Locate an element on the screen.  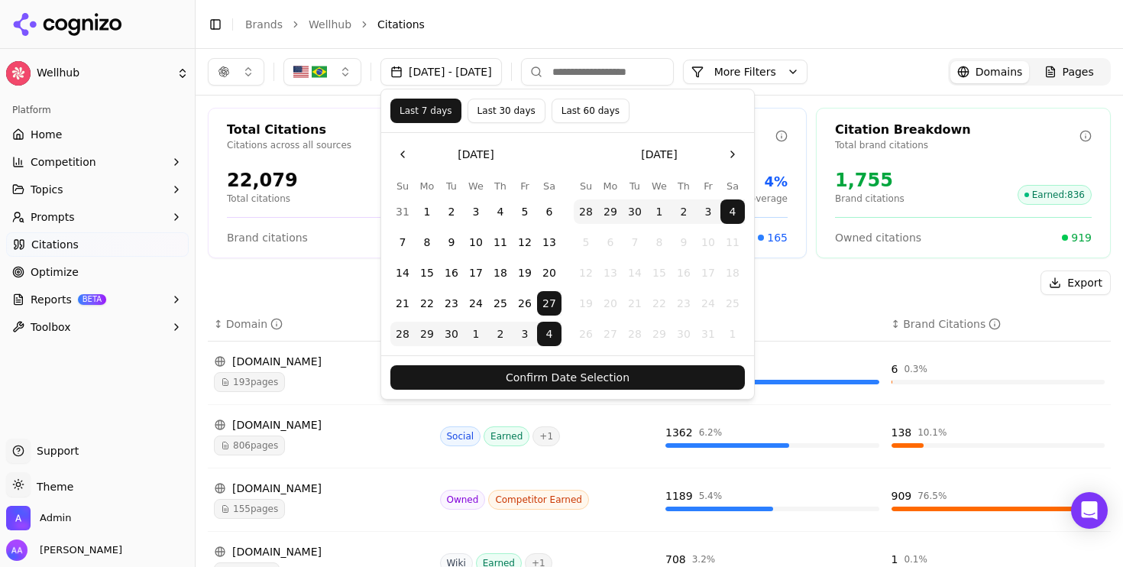
div: 1362 is located at coordinates (679, 433).